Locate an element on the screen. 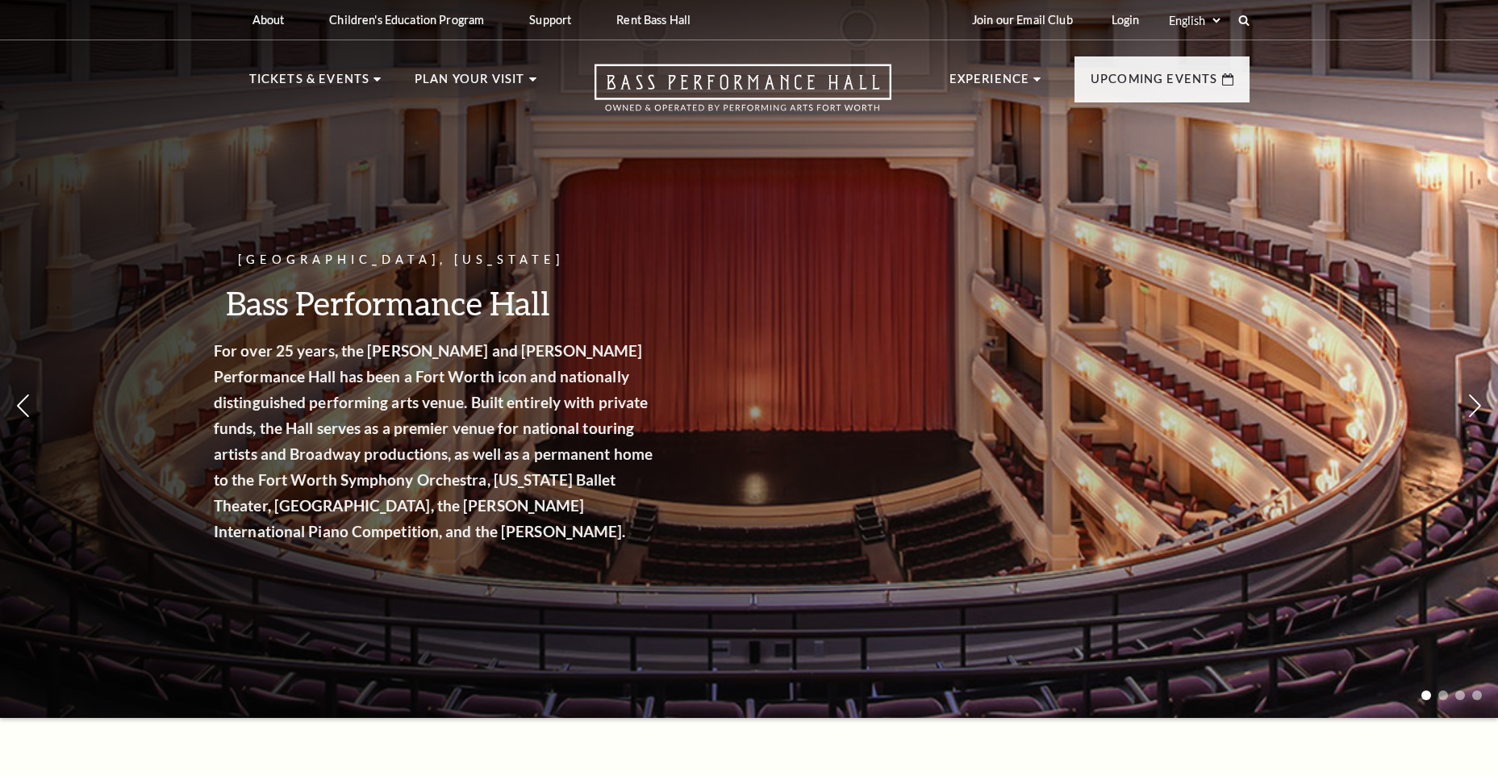  p: Plan Your Visit is located at coordinates (470, 84).